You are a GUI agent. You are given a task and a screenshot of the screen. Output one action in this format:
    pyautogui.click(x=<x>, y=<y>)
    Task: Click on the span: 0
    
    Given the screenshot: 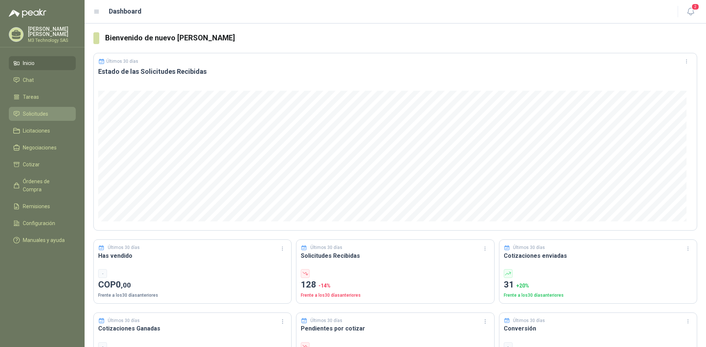 What is the action you would take?
    pyautogui.click(x=123, y=285)
    